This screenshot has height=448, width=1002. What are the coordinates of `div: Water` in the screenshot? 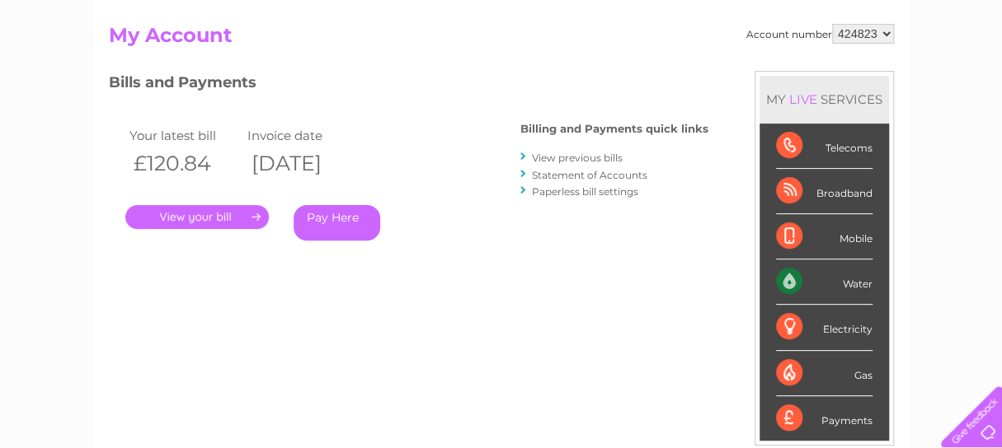 It's located at (824, 282).